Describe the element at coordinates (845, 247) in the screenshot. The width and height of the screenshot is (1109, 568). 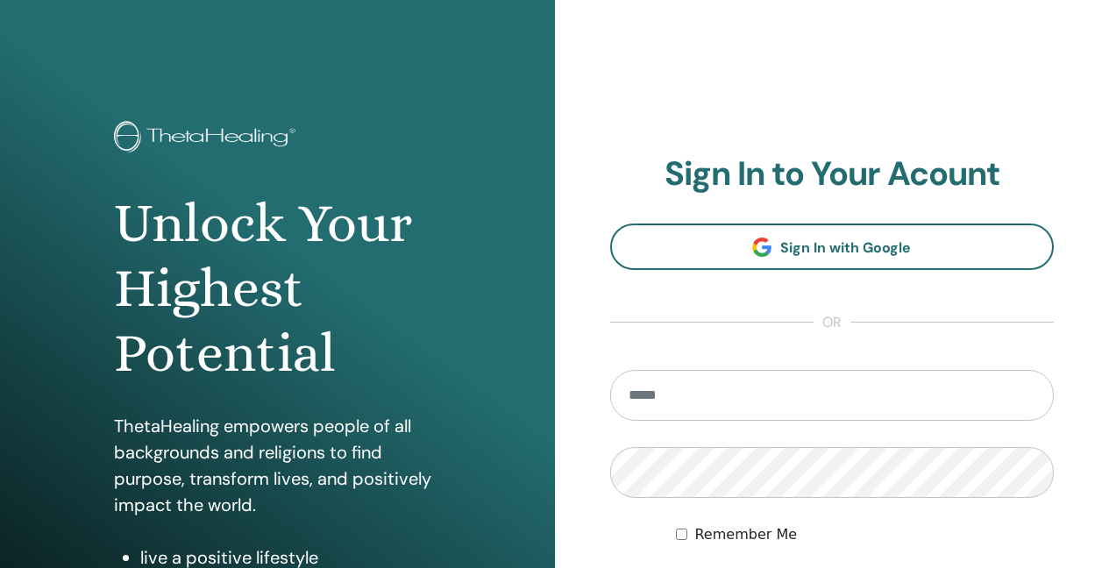
I see `span: Sign In with Google` at that location.